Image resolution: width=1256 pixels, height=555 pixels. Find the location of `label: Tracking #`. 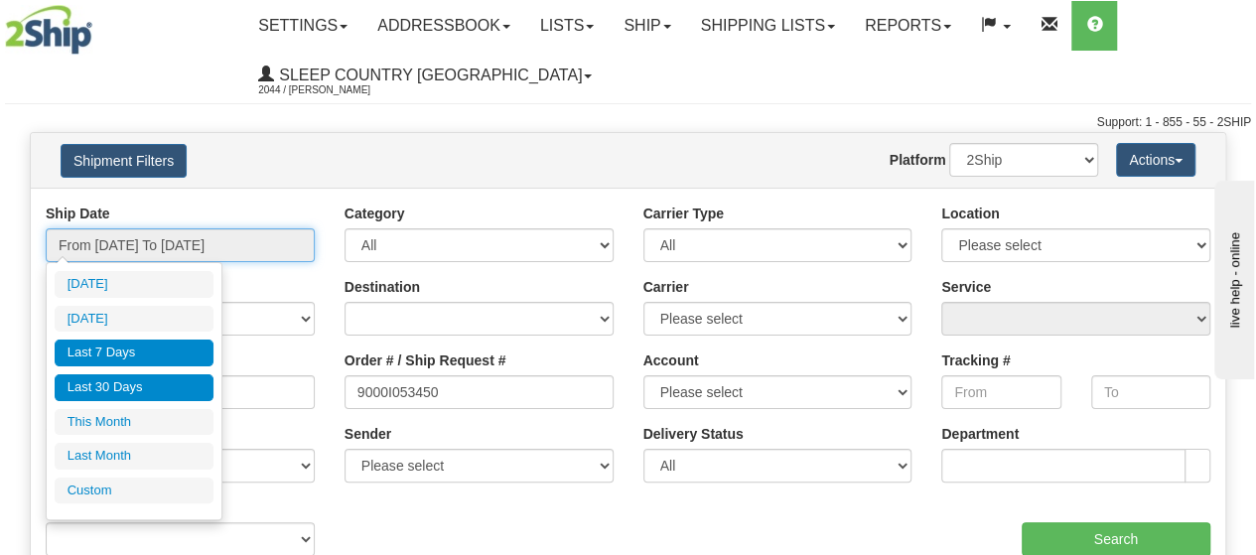

label: Tracking # is located at coordinates (975, 360).